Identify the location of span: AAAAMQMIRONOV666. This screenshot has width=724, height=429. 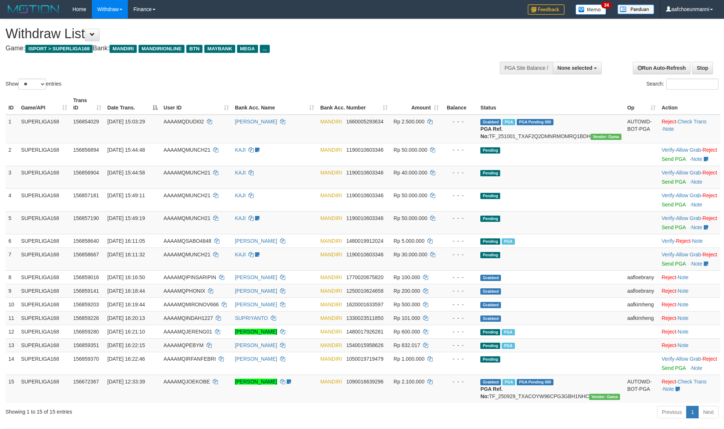
(191, 305).